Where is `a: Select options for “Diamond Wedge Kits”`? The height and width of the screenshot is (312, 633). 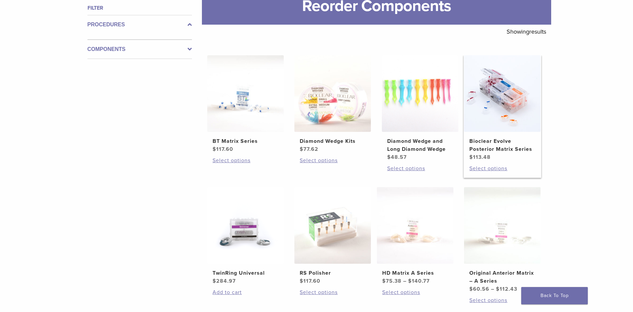
a: Select options for “Diamond Wedge Kits” is located at coordinates (333, 160).